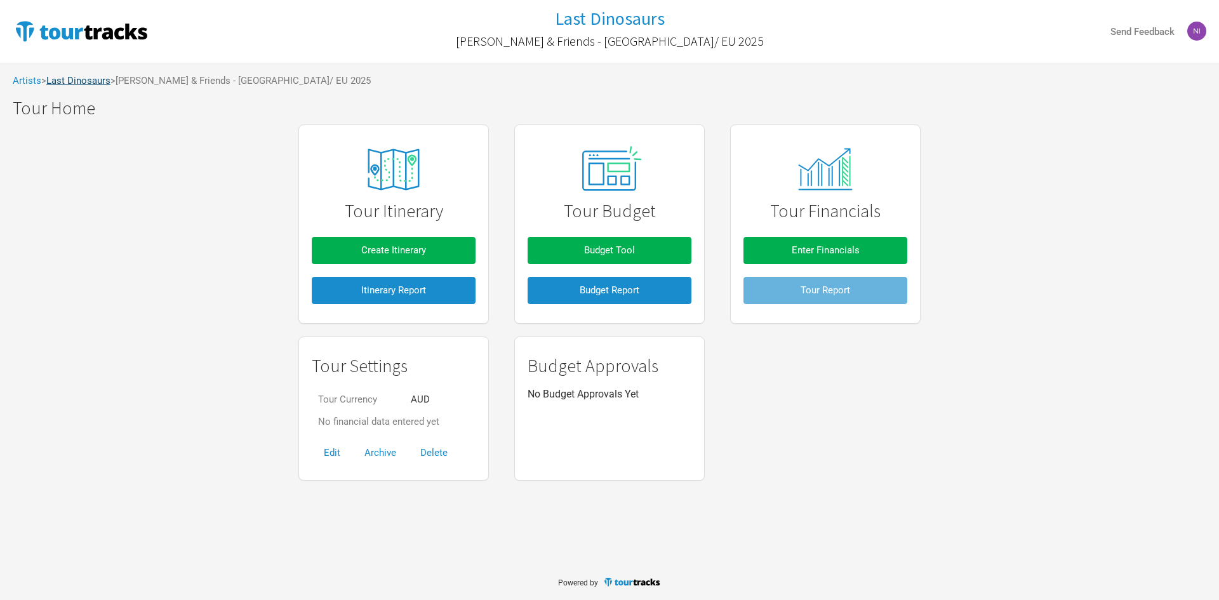 This screenshot has height=600, width=1219. What do you see at coordinates (578, 583) in the screenshot?
I see `span: Powered by` at bounding box center [578, 583].